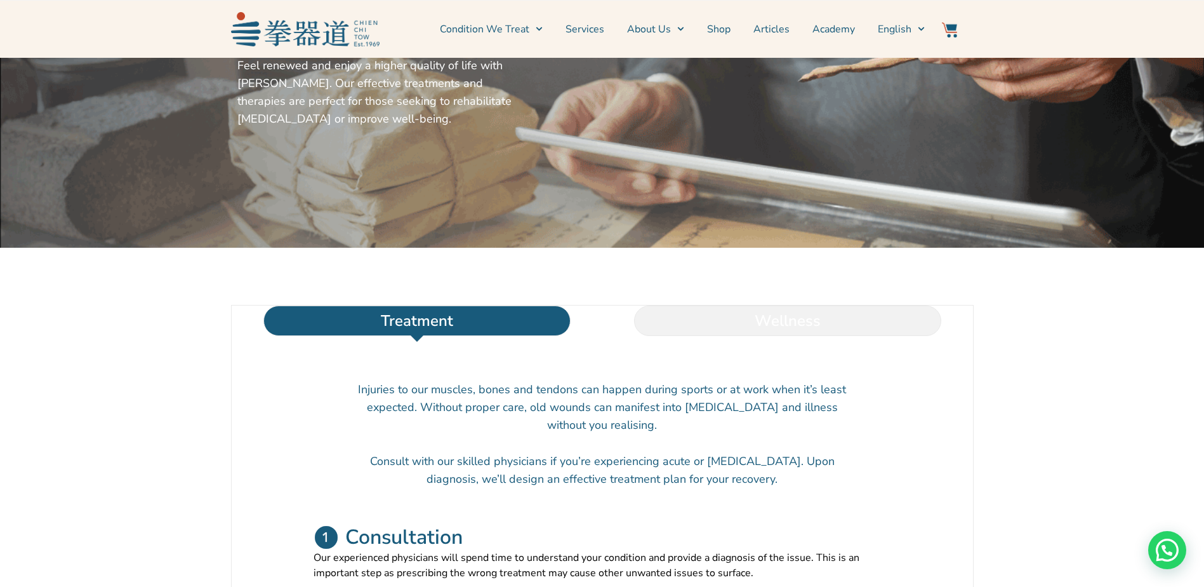 The image size is (1204, 587). Describe the element at coordinates (719, 29) in the screenshot. I see `a: Shop` at that location.